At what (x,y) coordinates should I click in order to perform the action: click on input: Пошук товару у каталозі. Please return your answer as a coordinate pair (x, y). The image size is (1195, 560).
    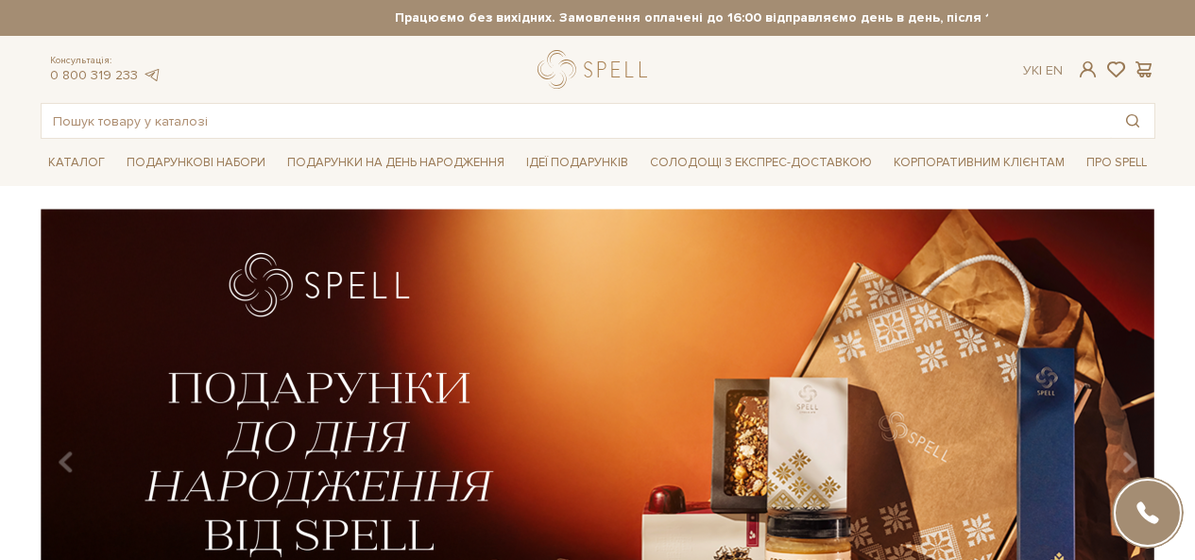
    Looking at the image, I should click on (576, 121).